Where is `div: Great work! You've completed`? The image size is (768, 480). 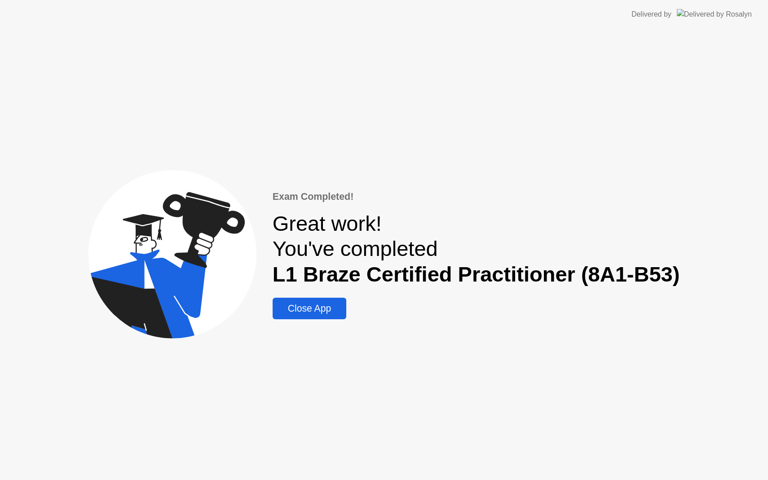
div: Great work! You've completed is located at coordinates (476, 249).